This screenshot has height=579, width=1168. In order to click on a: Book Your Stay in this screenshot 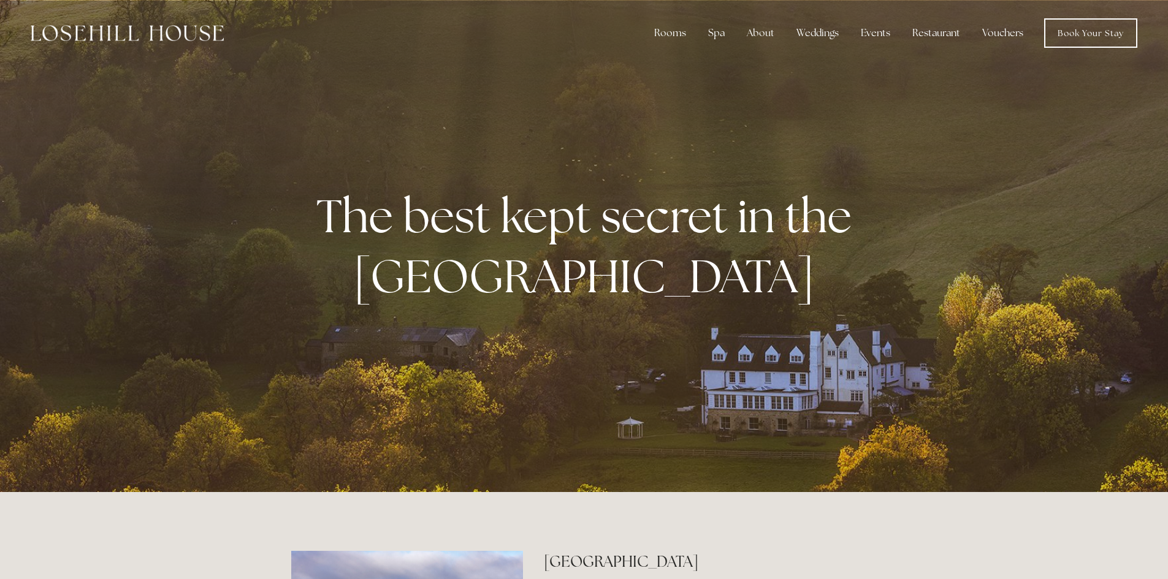, I will do `click(1091, 33)`.